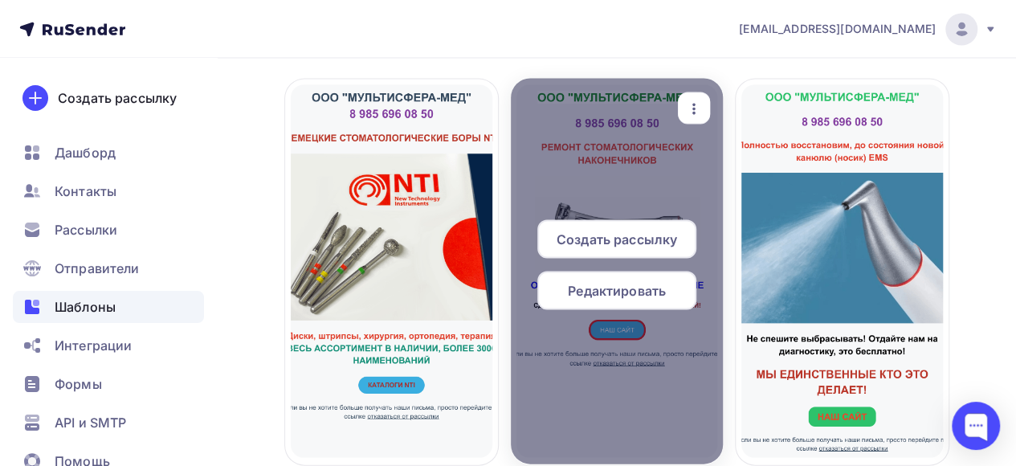 This screenshot has width=1016, height=466. Describe the element at coordinates (108, 307) in the screenshot. I see `a: Шаблоны` at that location.